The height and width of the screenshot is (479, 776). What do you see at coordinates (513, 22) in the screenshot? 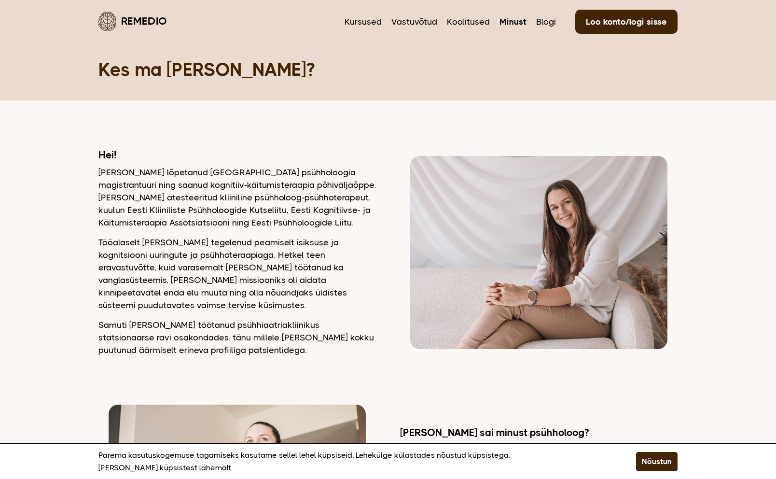
I see `a: Minust` at bounding box center [513, 22].